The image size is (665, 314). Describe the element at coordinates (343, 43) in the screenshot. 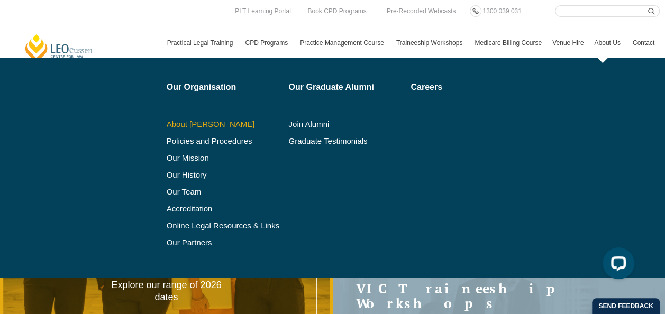

I see `a: Practice Management Course` at that location.